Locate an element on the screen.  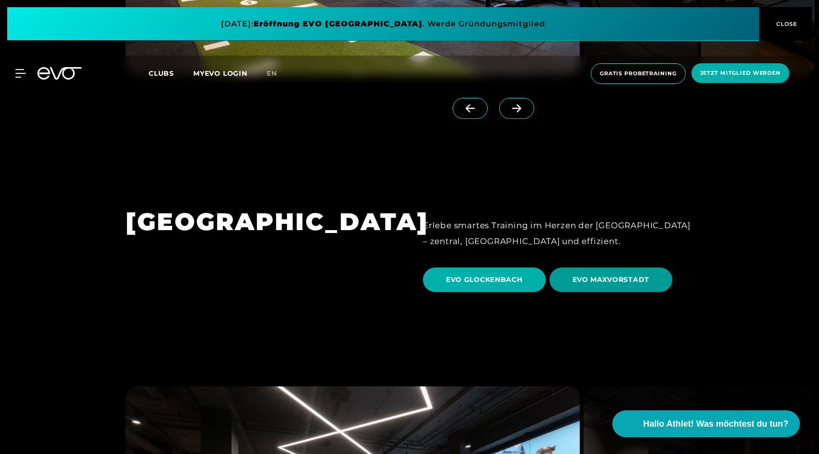
span: Hallo Athlet! Was möchtest du tun? is located at coordinates (716, 424).